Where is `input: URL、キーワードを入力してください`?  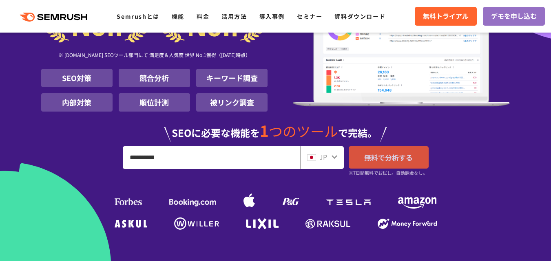 input: URL、キーワードを入力してください is located at coordinates (211, 158).